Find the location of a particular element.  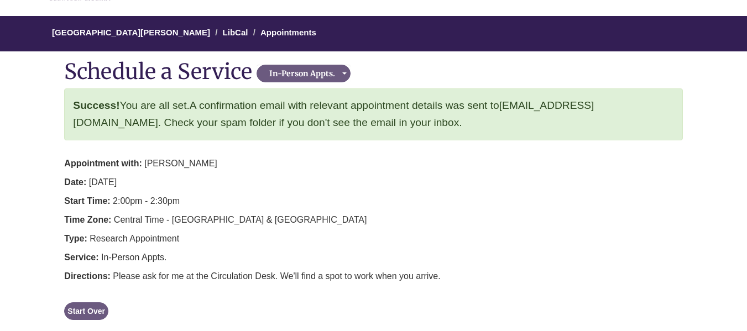

strong: Type: is located at coordinates (75, 238).